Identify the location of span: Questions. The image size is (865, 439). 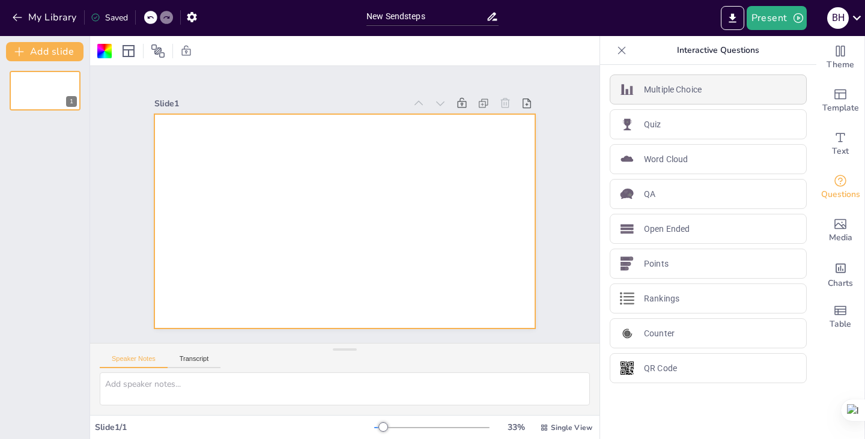
(840, 195).